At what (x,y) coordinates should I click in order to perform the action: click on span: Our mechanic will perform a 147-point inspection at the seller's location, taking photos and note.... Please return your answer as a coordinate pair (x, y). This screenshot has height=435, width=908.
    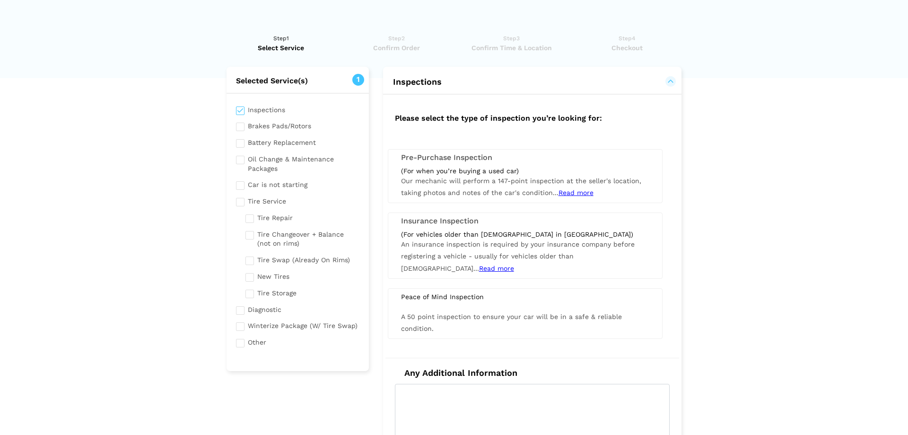
    Looking at the image, I should click on (521, 186).